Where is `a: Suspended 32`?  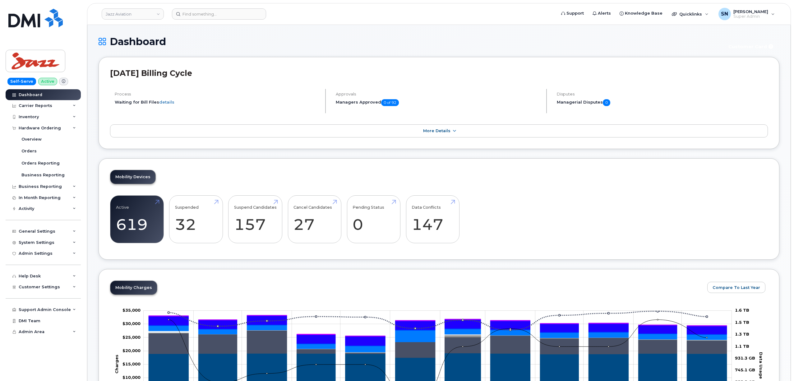
a: Suspended 32 is located at coordinates (196, 219).